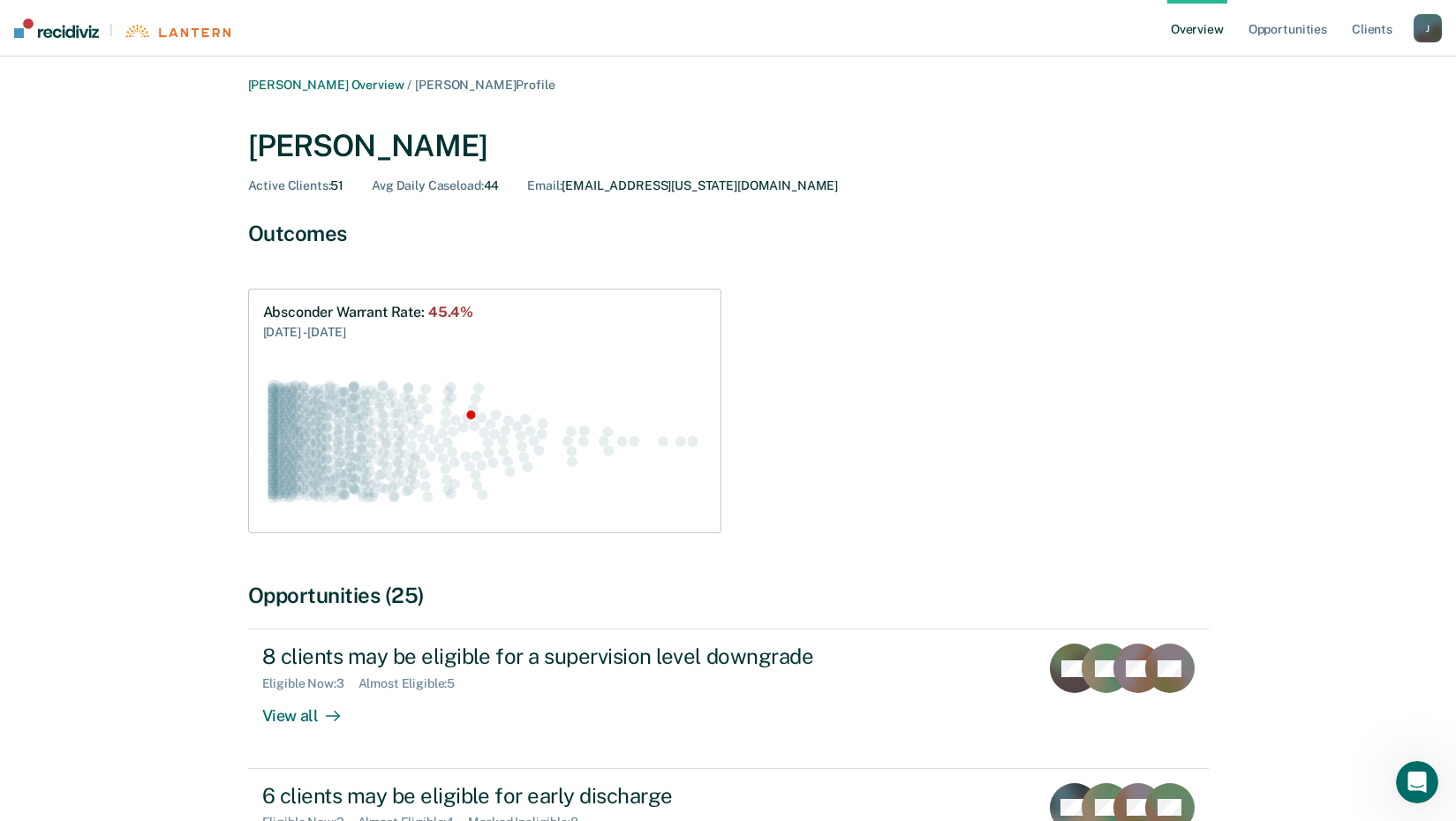  What do you see at coordinates (572, 656) in the screenshot?
I see `div: 8 clients may be eligible for a supervision level downgrade` at bounding box center [572, 656].